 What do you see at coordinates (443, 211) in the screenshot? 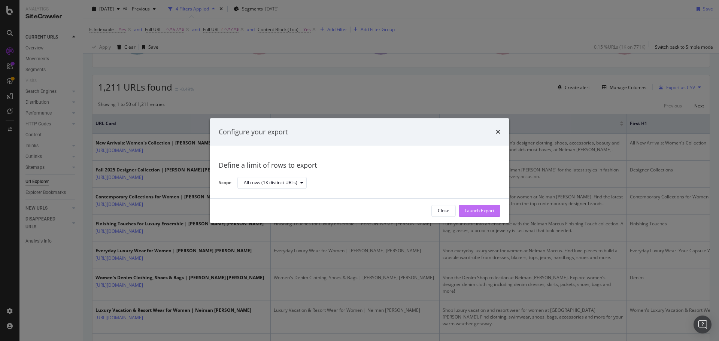
I see `button: Close` at bounding box center [443, 211].